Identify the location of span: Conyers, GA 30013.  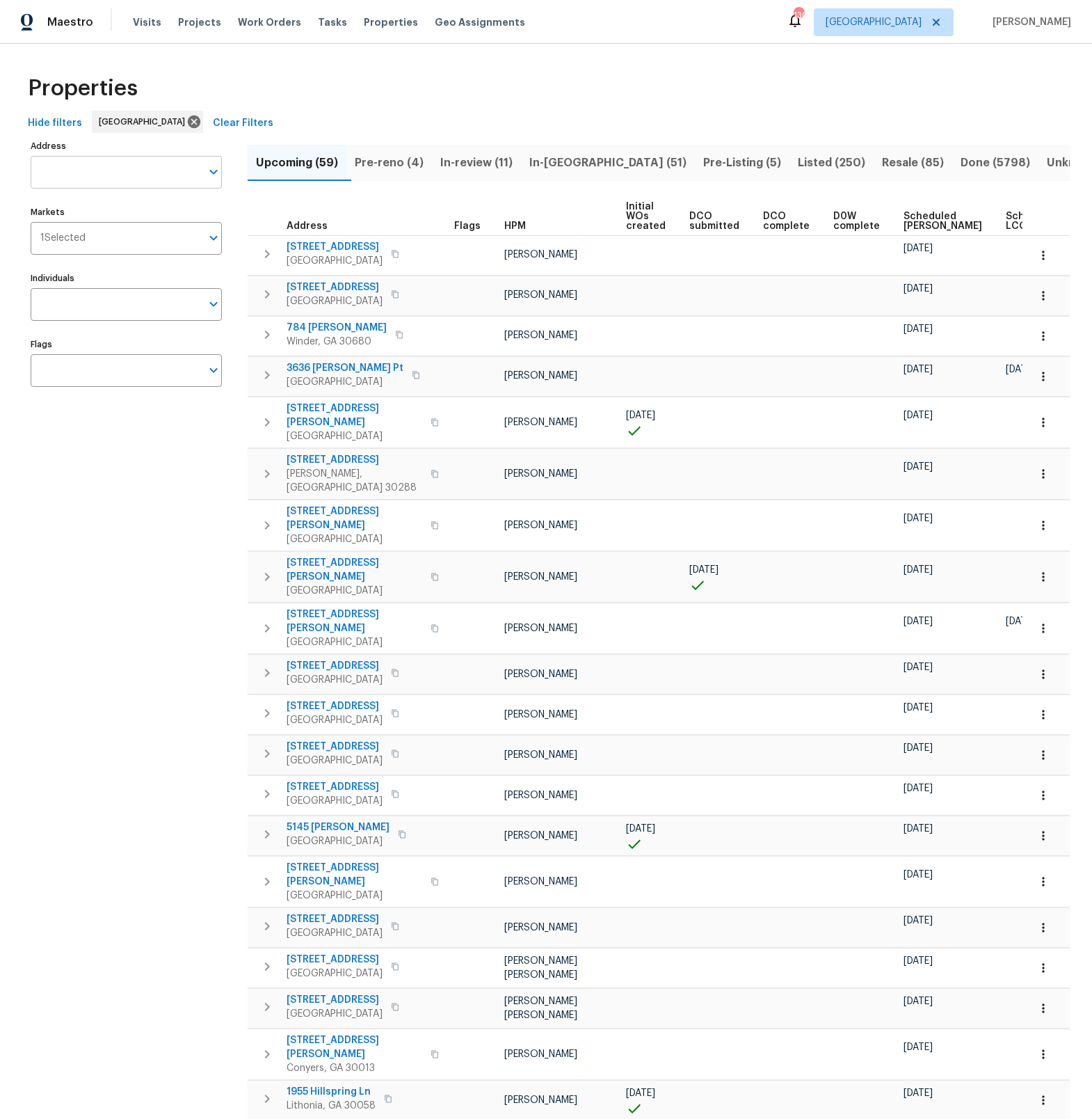
(354, 1068).